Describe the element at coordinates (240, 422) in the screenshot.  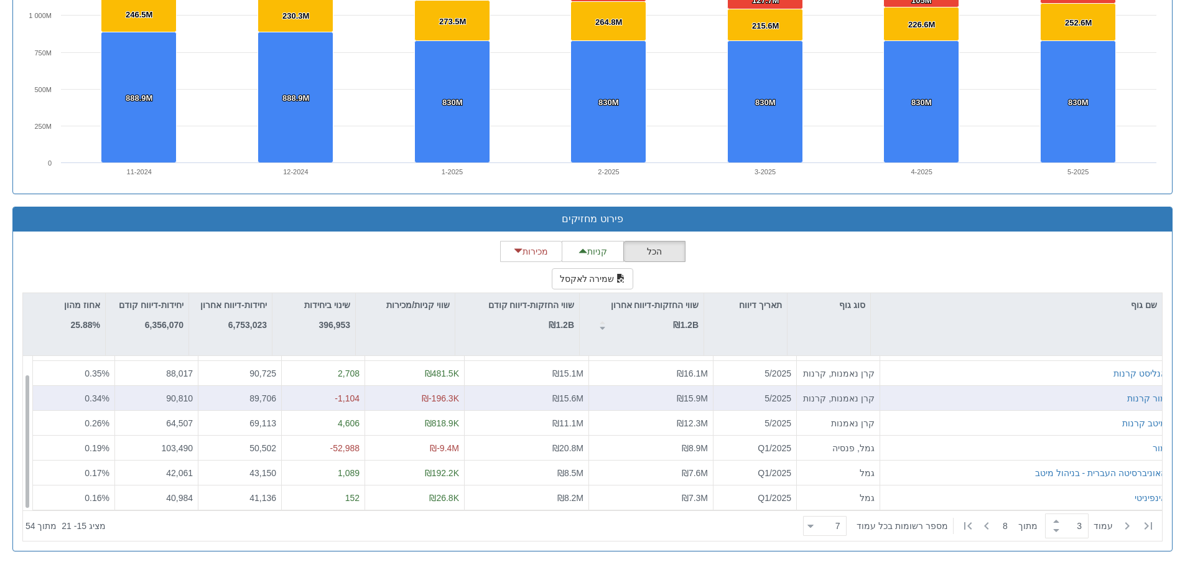
I see `div: 69,113` at that location.